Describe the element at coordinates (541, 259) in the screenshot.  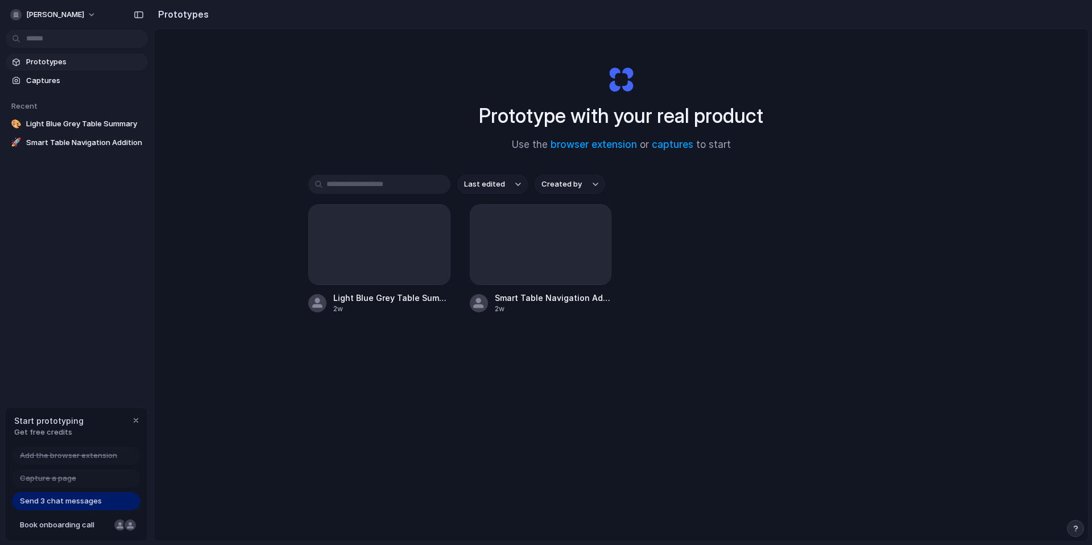
I see `a: Smart Table Navigation Addition2w` at that location.